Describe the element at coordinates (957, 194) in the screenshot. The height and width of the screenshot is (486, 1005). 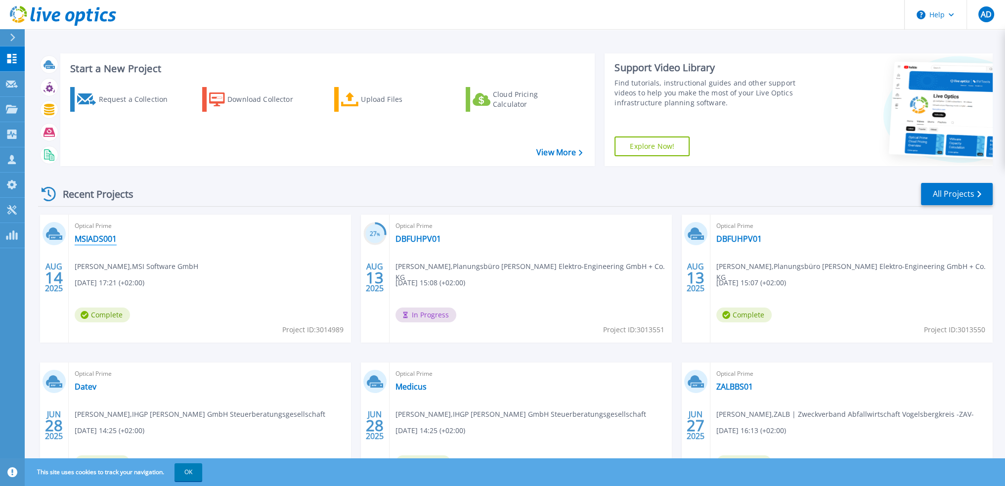
I see `a: All Projects` at that location.